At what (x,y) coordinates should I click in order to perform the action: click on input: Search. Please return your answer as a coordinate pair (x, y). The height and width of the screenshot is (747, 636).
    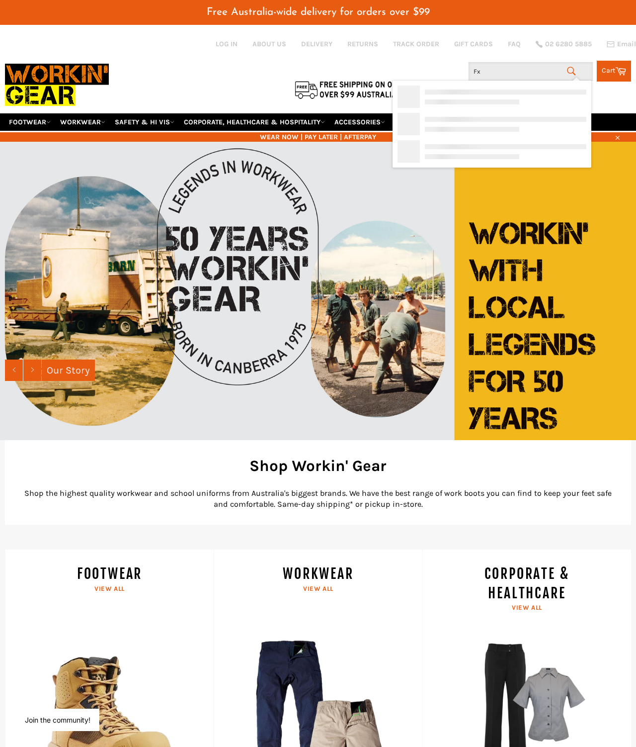
    Looking at the image, I should click on (531, 72).